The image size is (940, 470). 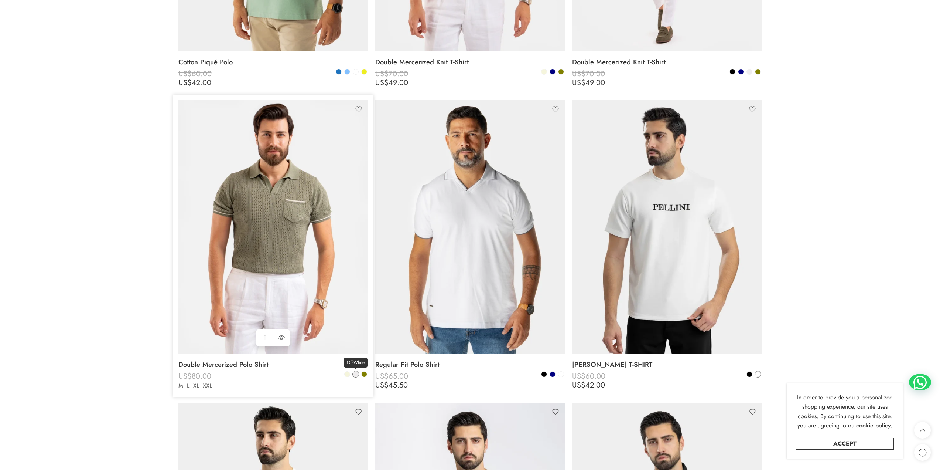 I want to click on a: Accept, so click(x=845, y=443).